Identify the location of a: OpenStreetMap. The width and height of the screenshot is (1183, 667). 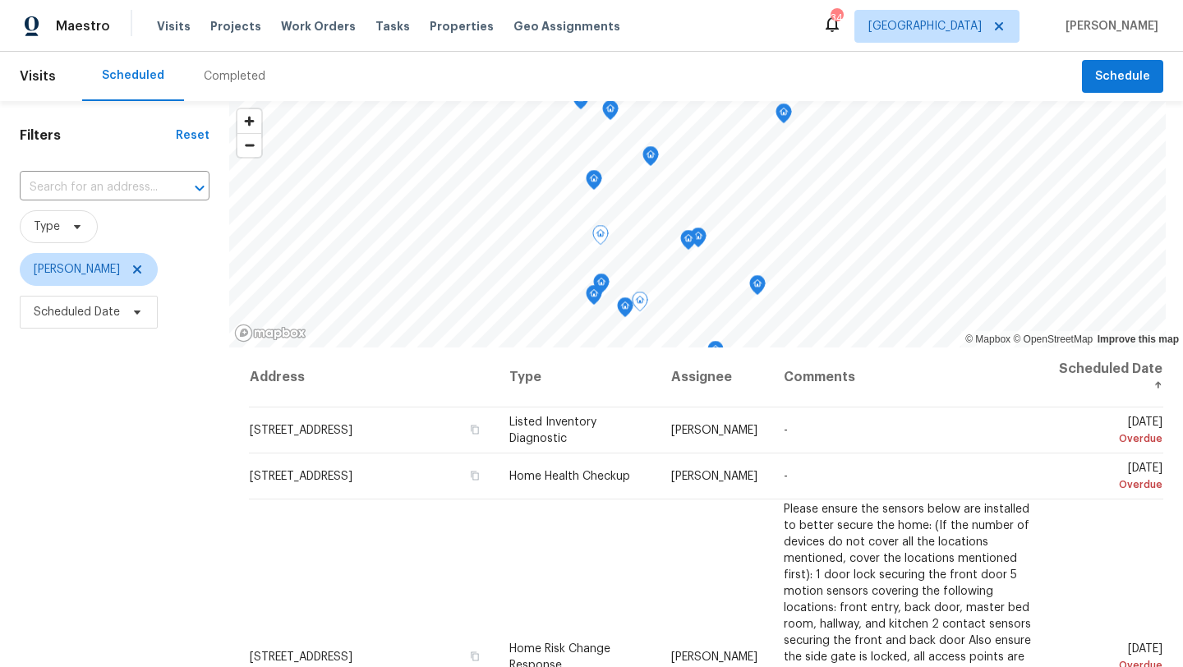
(1052, 339).